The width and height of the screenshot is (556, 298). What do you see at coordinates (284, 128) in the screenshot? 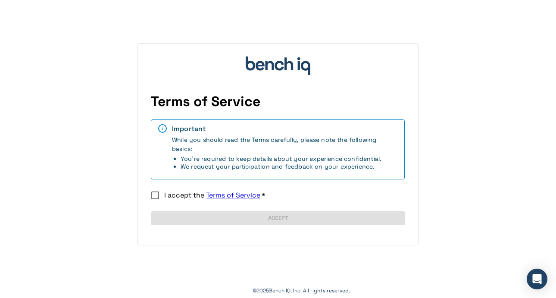
I see `div: Important` at bounding box center [284, 128].